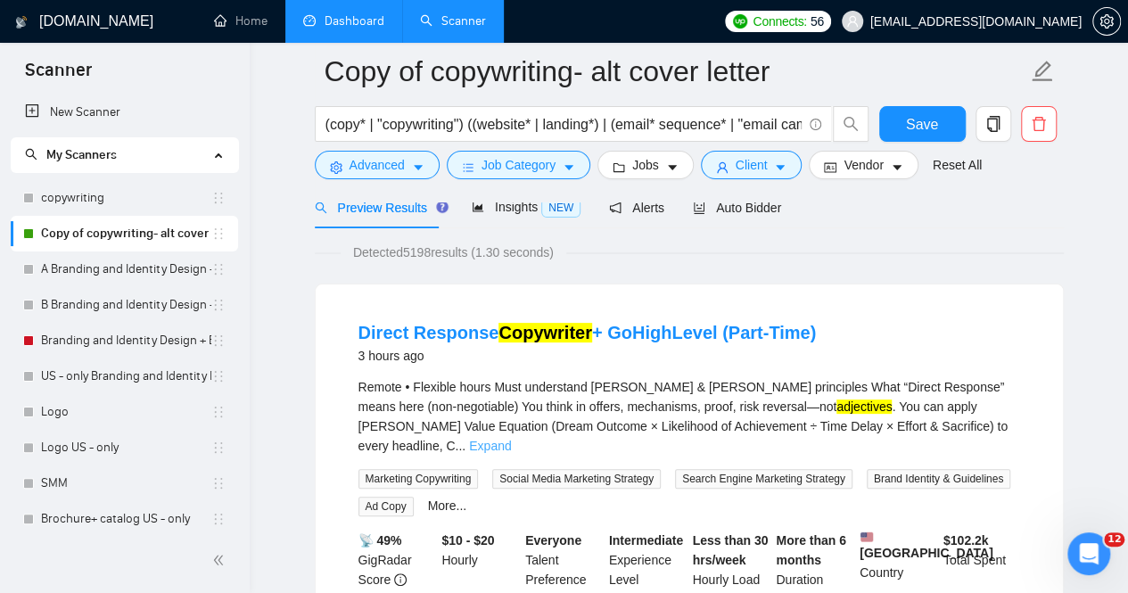 This screenshot has height=593, width=1128. What do you see at coordinates (850, 124) in the screenshot?
I see `button: search` at bounding box center [850, 124].